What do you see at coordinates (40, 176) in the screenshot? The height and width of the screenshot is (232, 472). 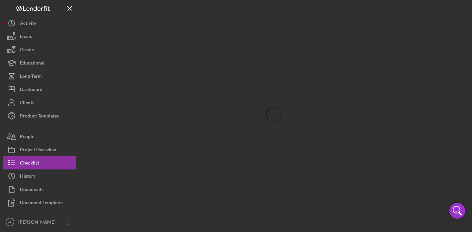 I see `button: History` at bounding box center [40, 176].